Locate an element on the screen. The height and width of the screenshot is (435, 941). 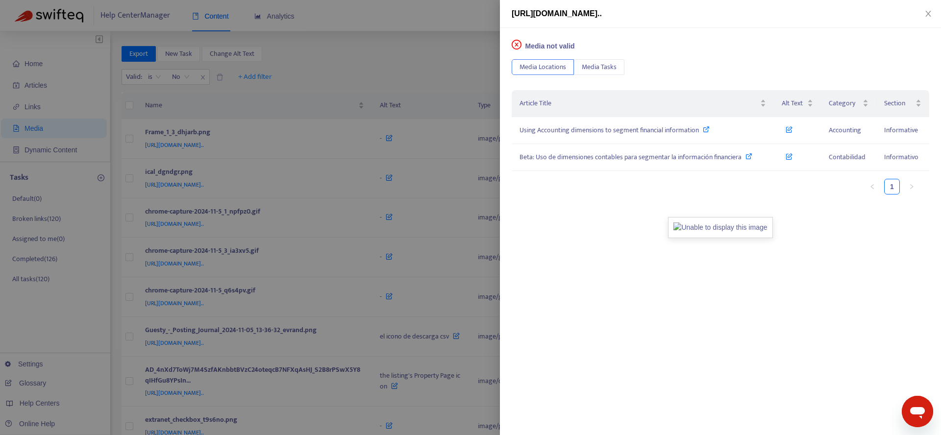
span: Article Title is located at coordinates (639, 103).